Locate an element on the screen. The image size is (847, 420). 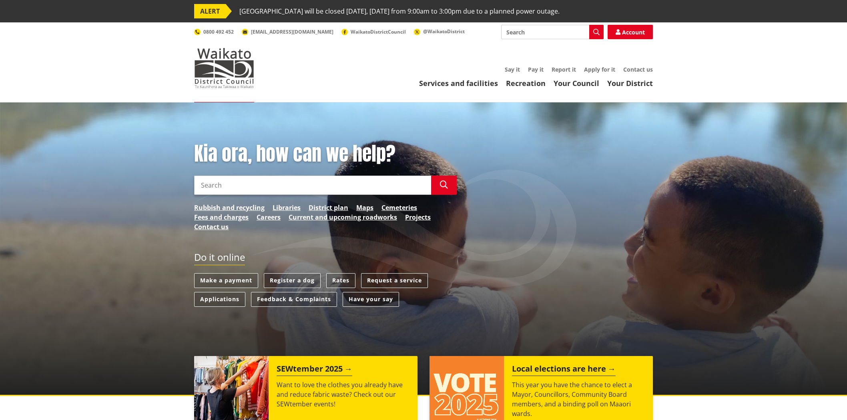
a: Rubbish and recycling is located at coordinates (229, 208).